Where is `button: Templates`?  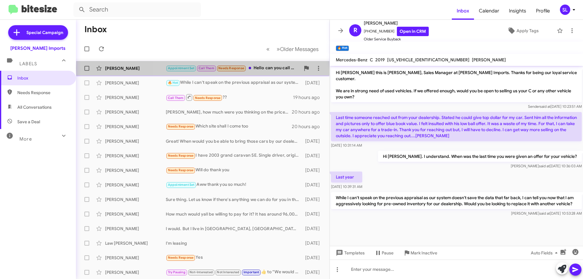
button: Templates is located at coordinates (349, 253).